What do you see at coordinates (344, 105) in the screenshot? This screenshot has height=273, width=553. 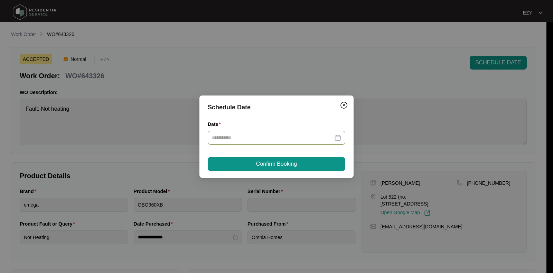 I see `img: closeCircle` at bounding box center [344, 105].